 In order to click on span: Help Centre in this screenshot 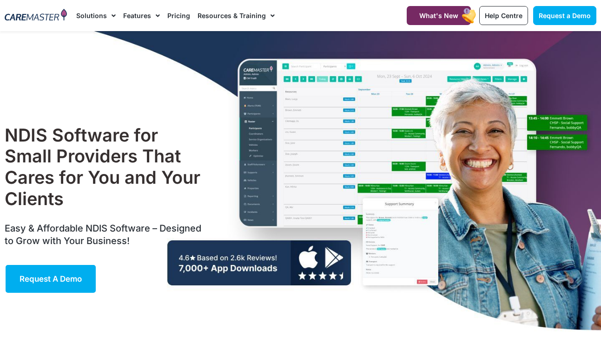, I will do `click(503, 15)`.